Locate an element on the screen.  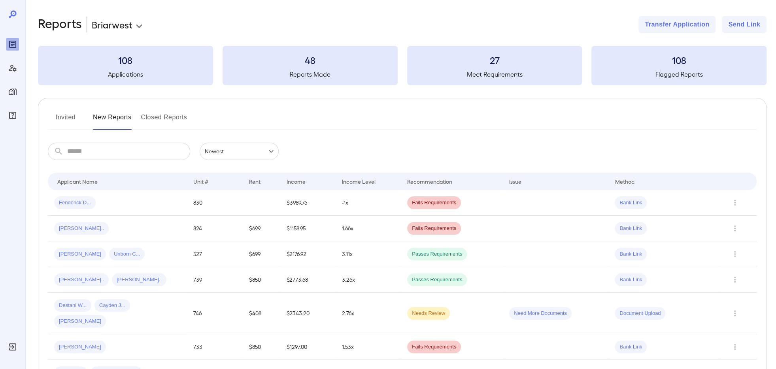
div: Manage Properties is located at coordinates (13, 92).